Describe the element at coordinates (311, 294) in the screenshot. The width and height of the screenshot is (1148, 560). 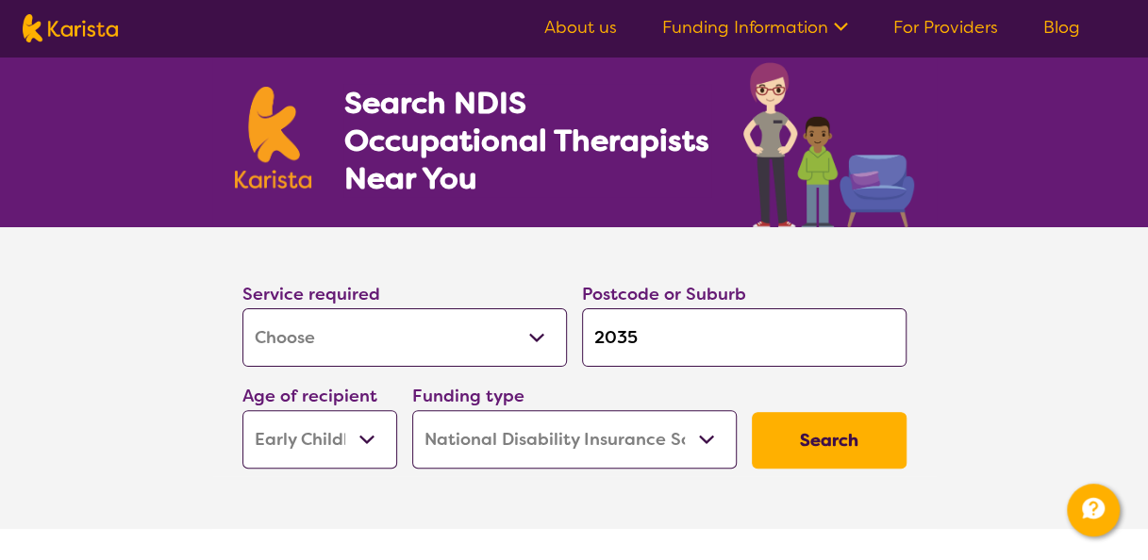
I see `label: Service required` at that location.